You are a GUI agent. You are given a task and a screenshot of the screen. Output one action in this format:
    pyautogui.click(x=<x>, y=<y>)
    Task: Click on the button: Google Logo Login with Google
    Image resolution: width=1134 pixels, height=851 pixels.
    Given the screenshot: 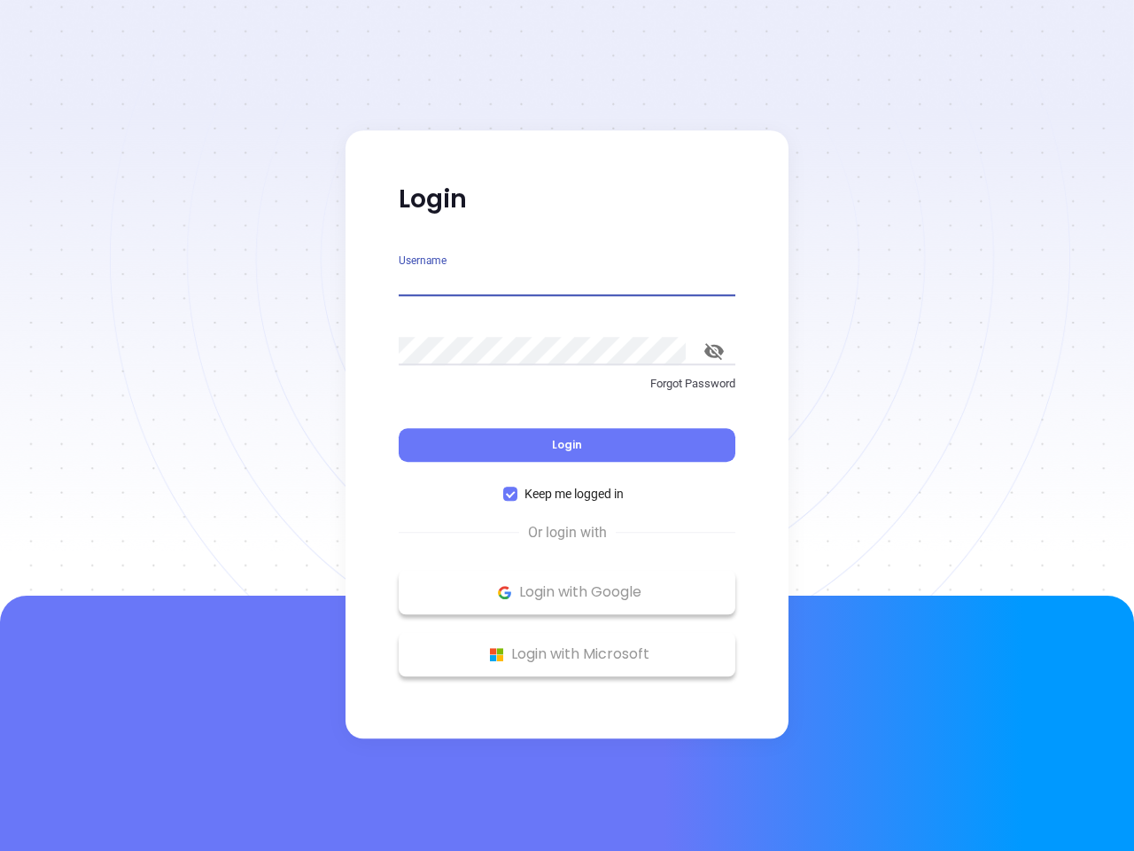 What is the action you would take?
    pyautogui.click(x=567, y=592)
    